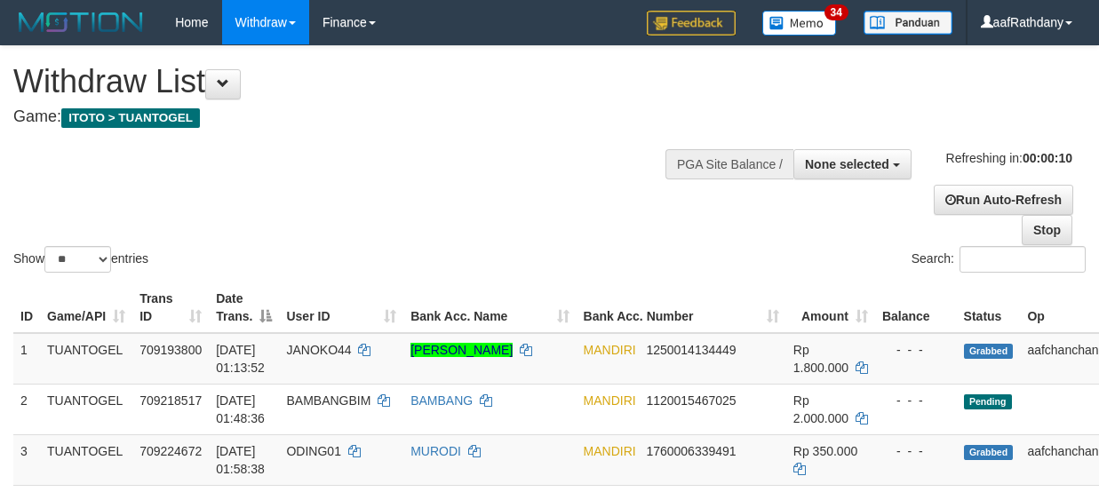  Describe the element at coordinates (364, 82) in the screenshot. I see `h1: Withdraw List` at that location.